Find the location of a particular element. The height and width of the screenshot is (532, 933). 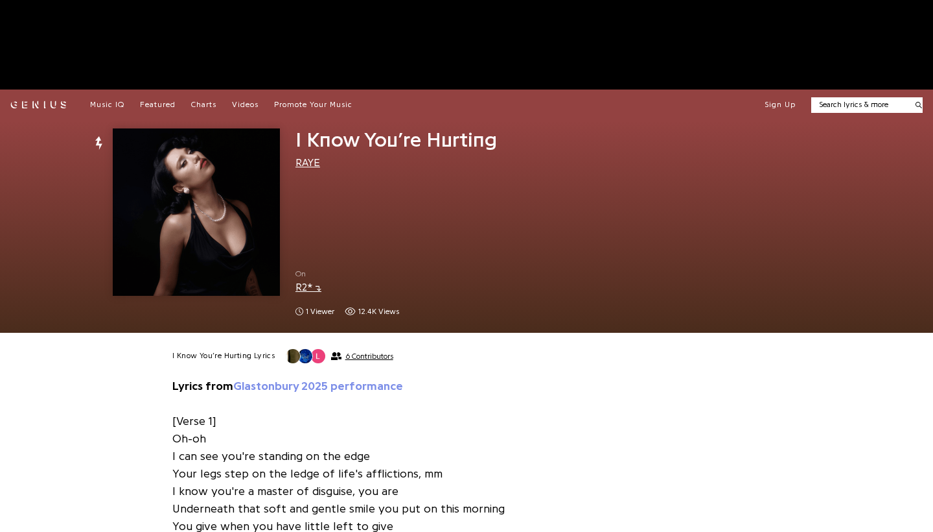

a: Charts is located at coordinates (204, 105).